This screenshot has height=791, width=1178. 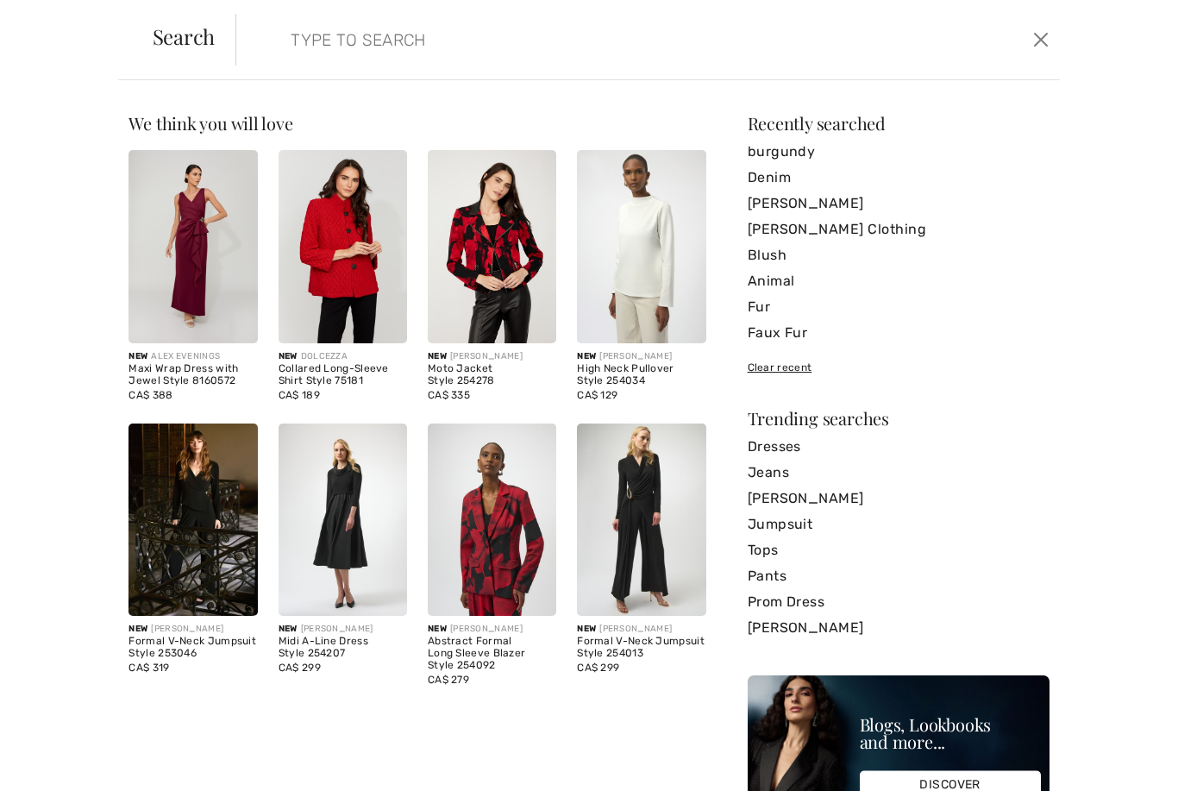 I want to click on img: Collared Long-Sleeve Shirt Style 75181. Red, so click(x=342, y=247).